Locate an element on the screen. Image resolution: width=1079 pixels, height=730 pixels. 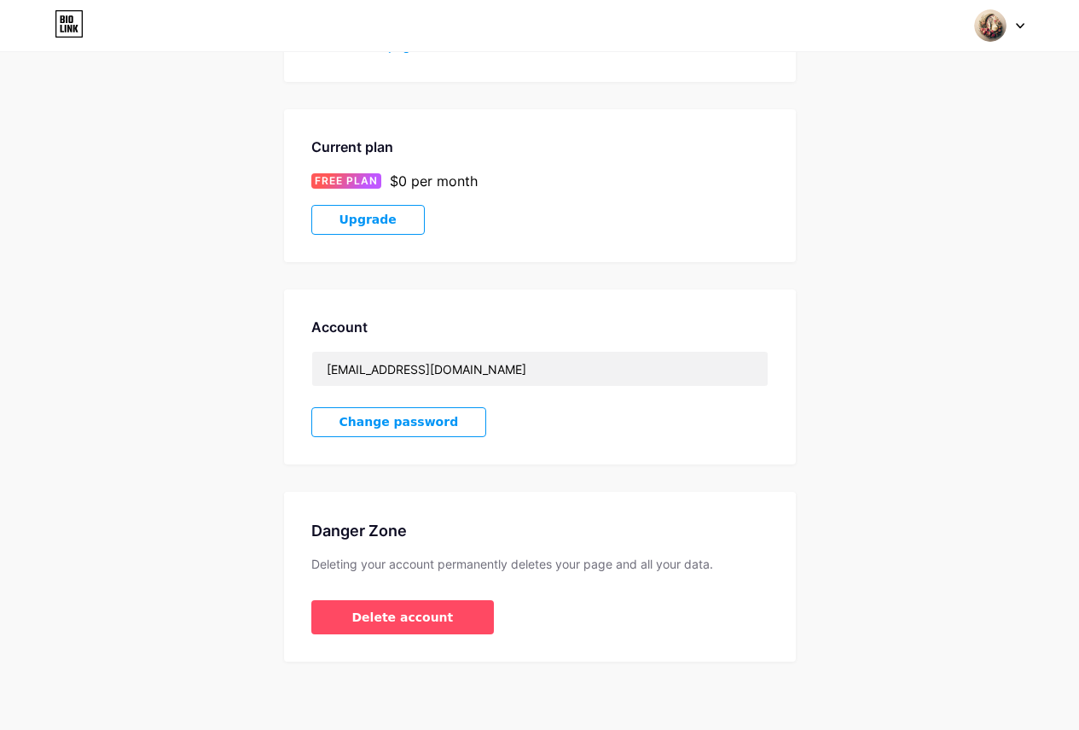
span: Upgrade is located at coordinates (368, 219).